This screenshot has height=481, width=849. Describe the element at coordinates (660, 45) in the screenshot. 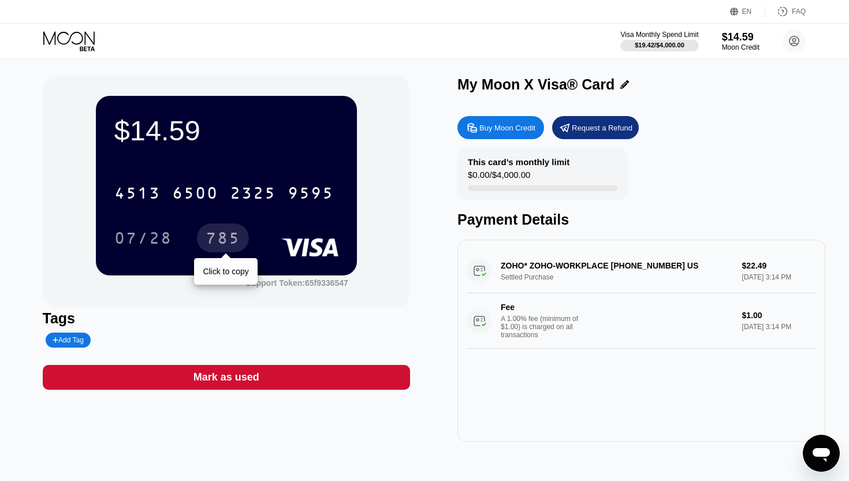

I see `div: $19.42 / $4,000.00` at that location.